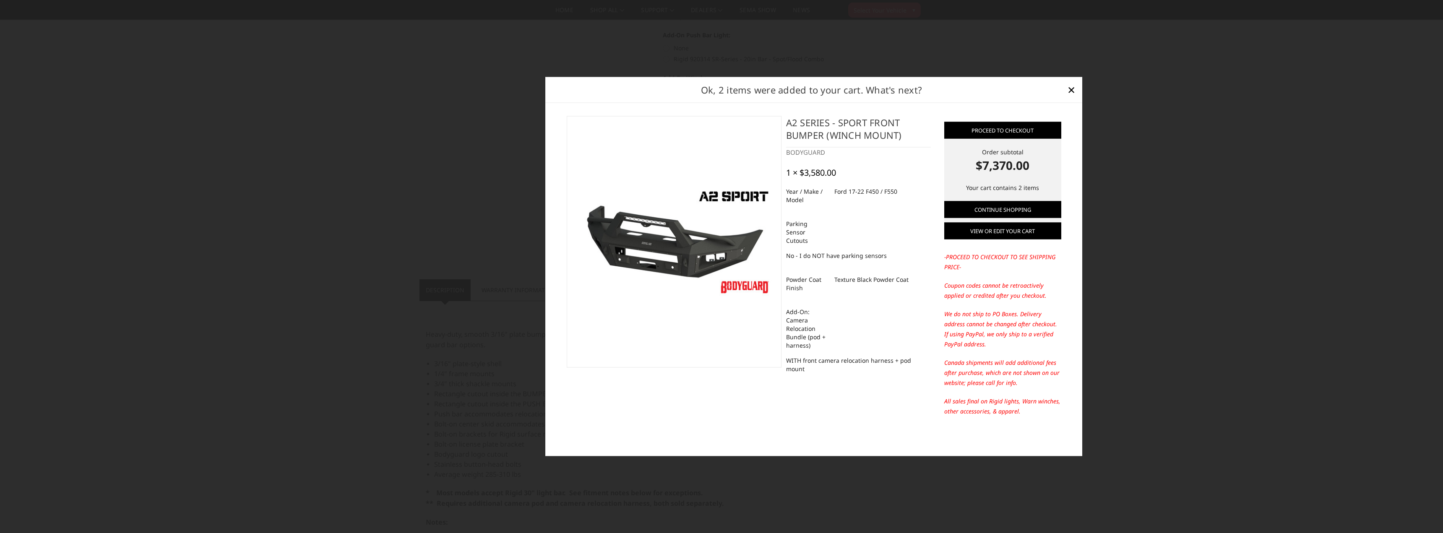  What do you see at coordinates (807, 328) in the screenshot?
I see `dt: Add-On: Camera Relocation Bundle (pod + harness)` at bounding box center [807, 328].